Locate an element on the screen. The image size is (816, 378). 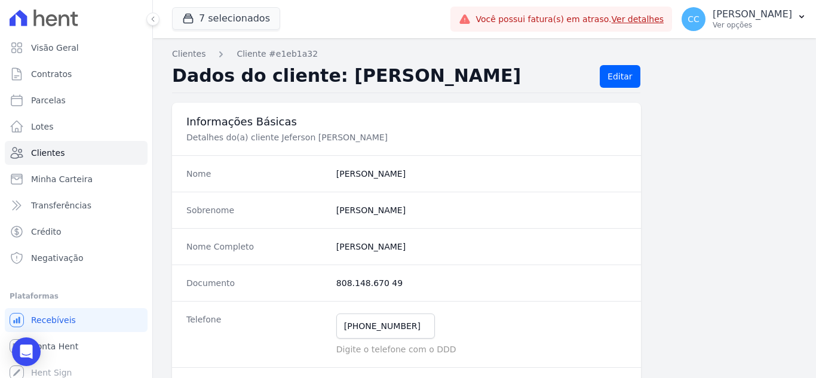
div: Plataformas is located at coordinates (76, 296).